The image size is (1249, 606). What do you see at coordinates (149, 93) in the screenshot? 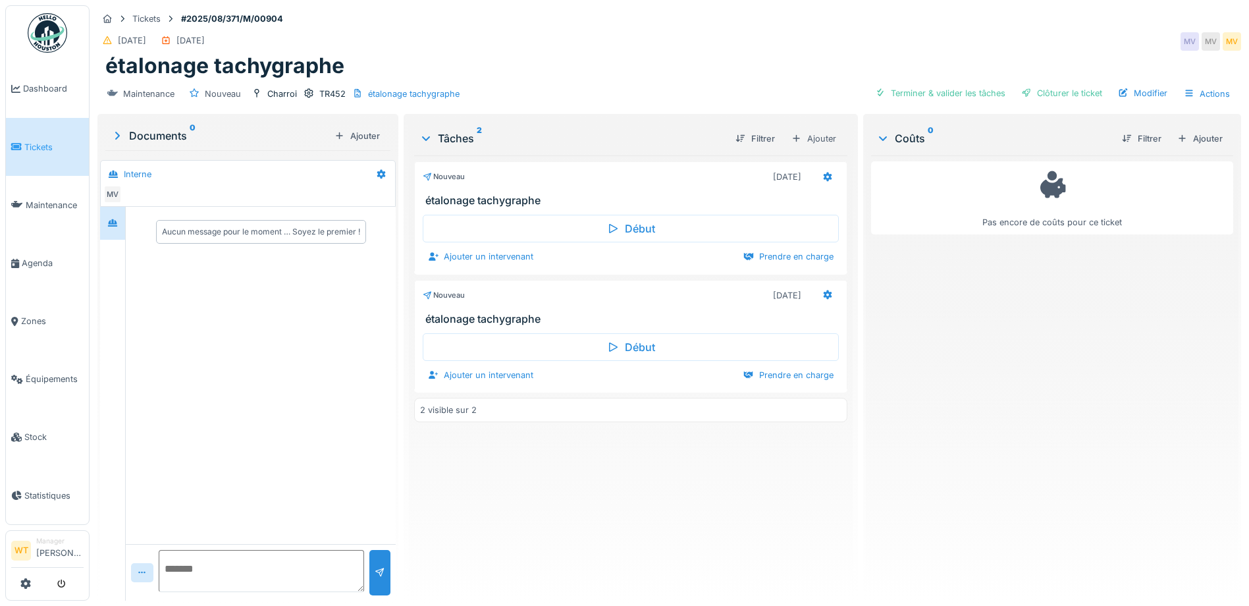
I see `div: Maintenance` at bounding box center [149, 93].